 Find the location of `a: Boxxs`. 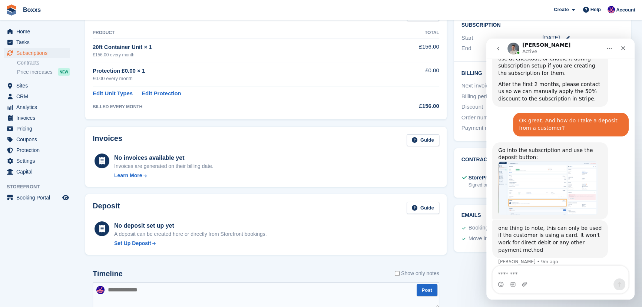

a: Boxxs is located at coordinates (32, 10).